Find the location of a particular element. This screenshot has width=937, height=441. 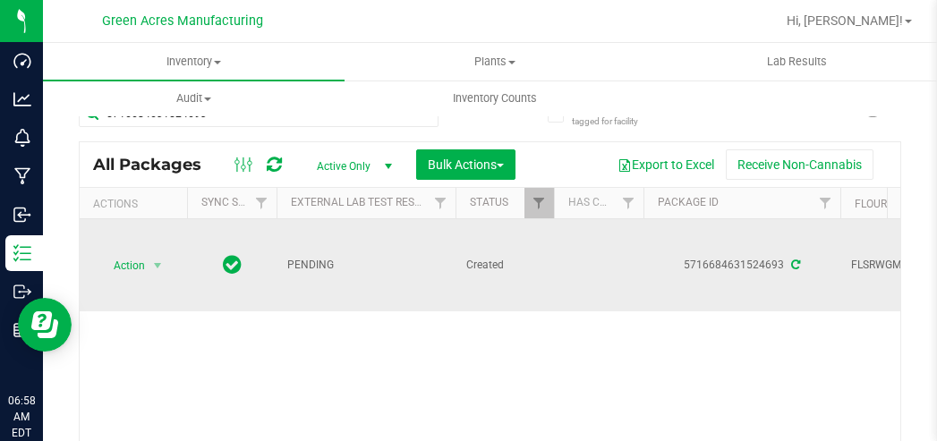

inline-svg: Inventory is located at coordinates (22, 253).